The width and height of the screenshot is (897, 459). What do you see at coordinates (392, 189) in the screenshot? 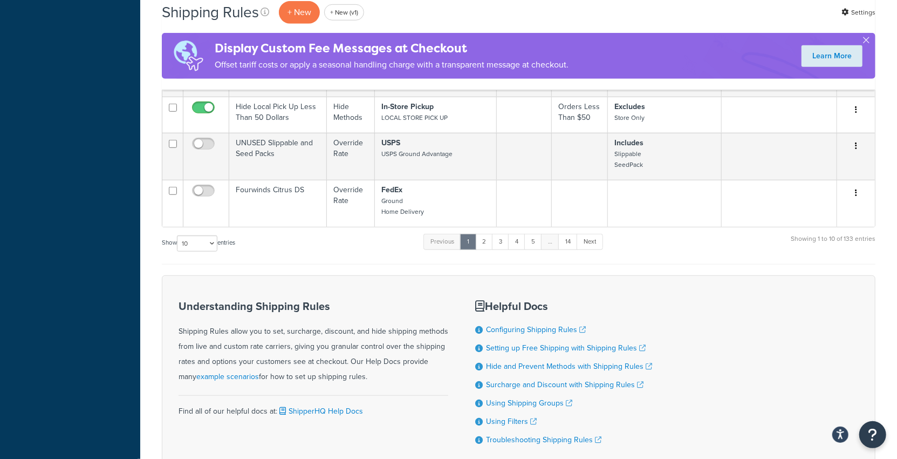
I see `strong: FedEx` at bounding box center [392, 189].